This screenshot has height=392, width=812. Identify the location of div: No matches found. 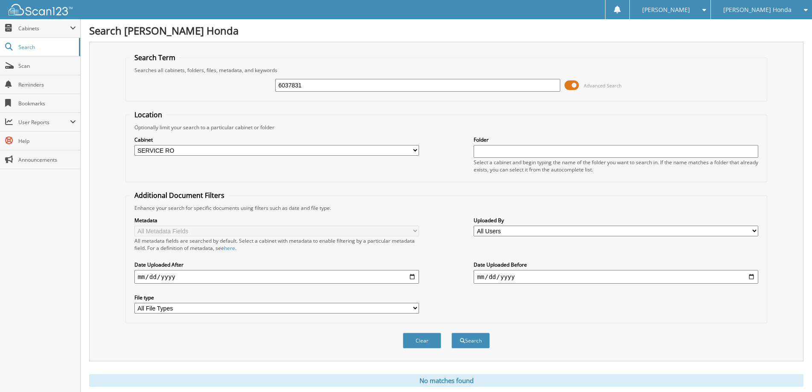
(446, 381).